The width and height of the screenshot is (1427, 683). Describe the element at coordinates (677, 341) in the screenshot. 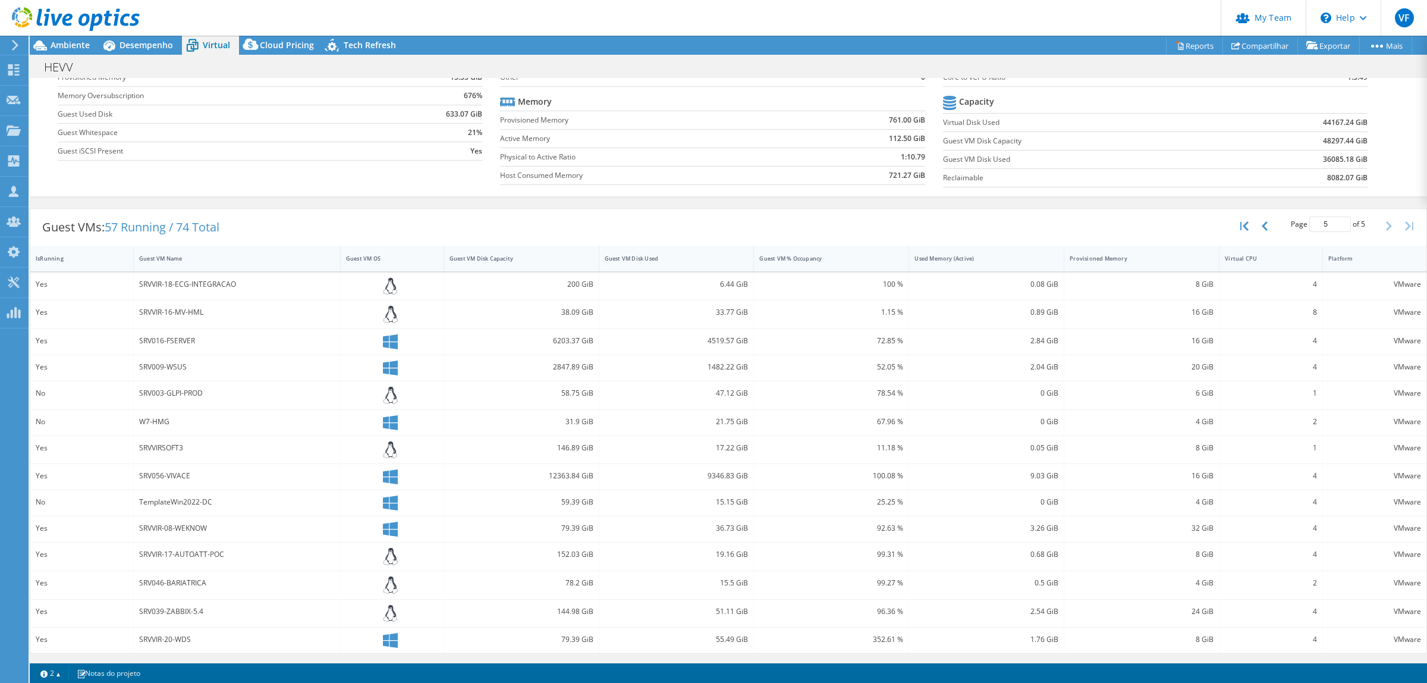

I see `div: 4519.57 GiB` at that location.